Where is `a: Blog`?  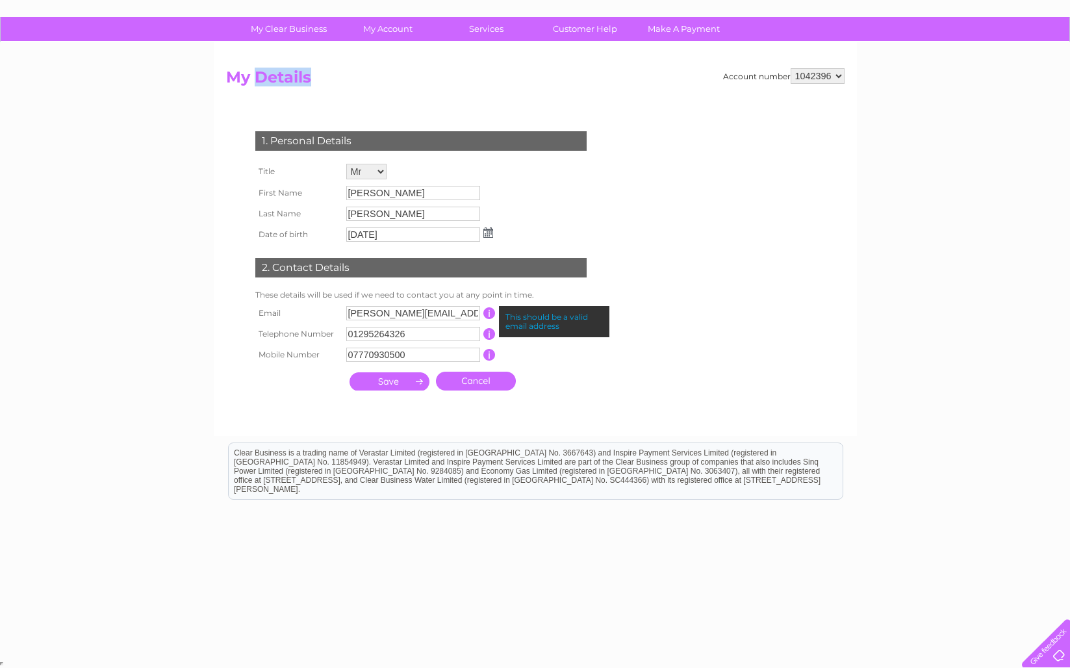 a: Blog is located at coordinates (966, 60).